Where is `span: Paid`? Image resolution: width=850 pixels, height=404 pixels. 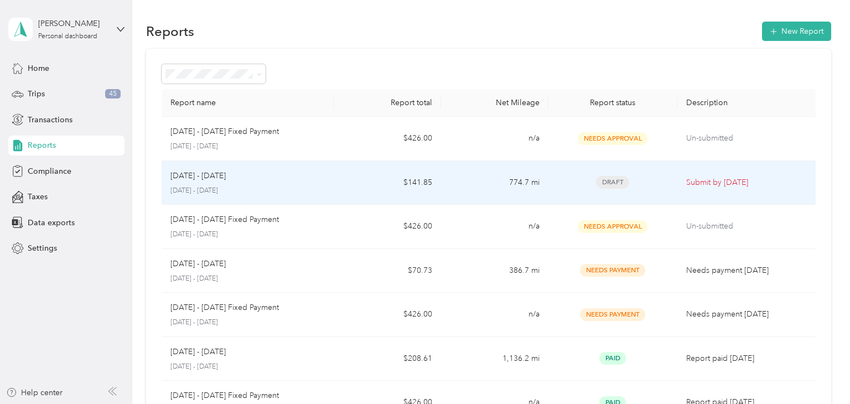 span: Paid is located at coordinates (613, 358).